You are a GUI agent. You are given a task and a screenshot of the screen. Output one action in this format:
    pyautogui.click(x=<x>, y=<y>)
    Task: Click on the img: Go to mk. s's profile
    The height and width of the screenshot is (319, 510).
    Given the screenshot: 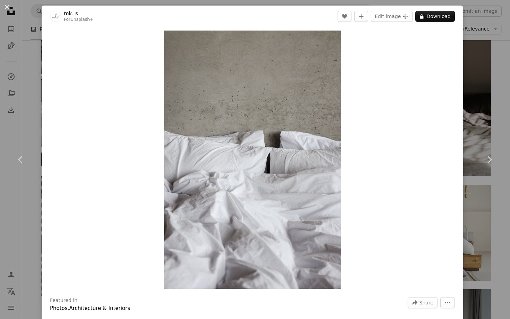 What is the action you would take?
    pyautogui.click(x=56, y=16)
    